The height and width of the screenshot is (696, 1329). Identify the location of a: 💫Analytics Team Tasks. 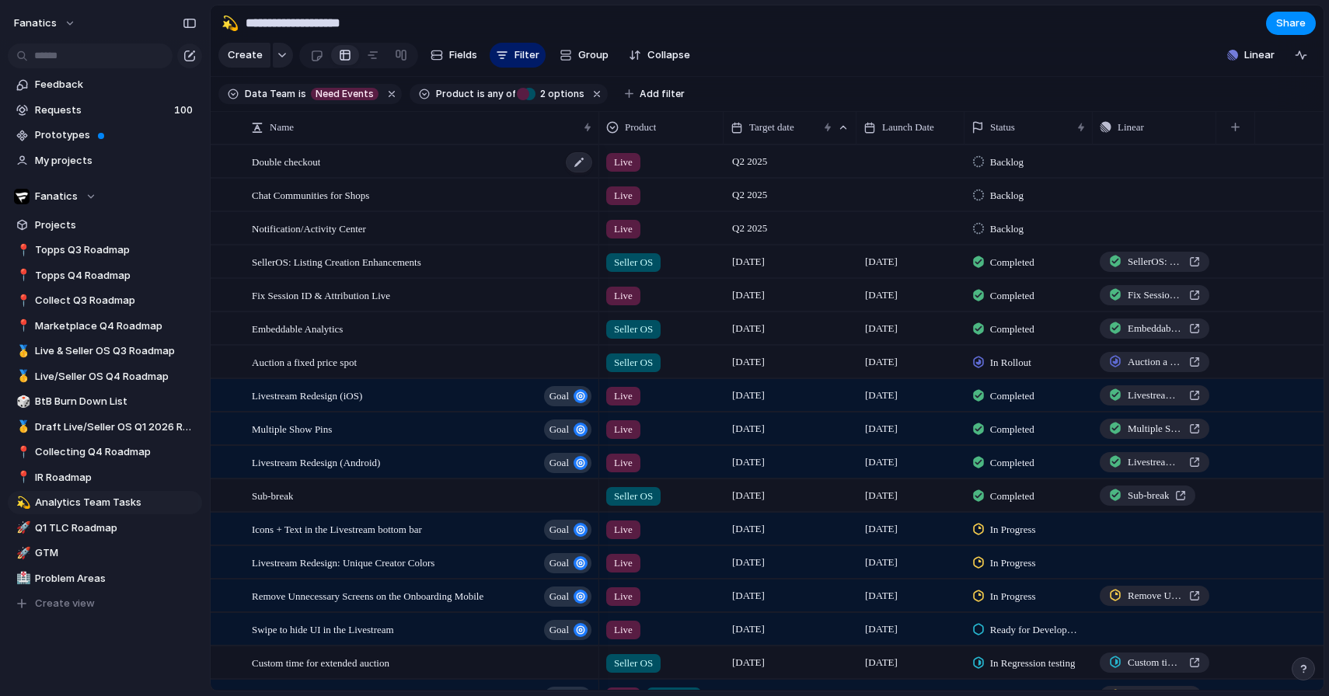
(105, 503).